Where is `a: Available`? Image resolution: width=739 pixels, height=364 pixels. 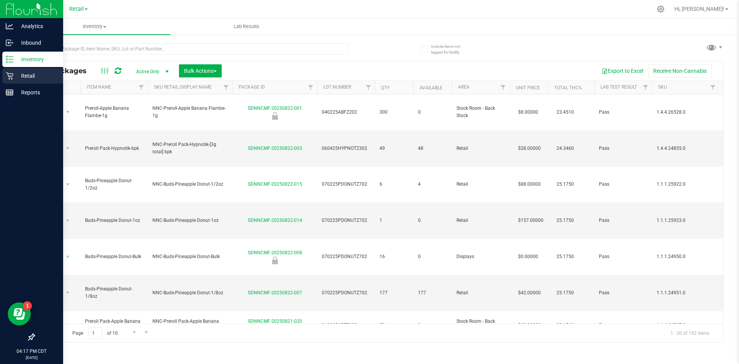
a: Available is located at coordinates (431, 88).